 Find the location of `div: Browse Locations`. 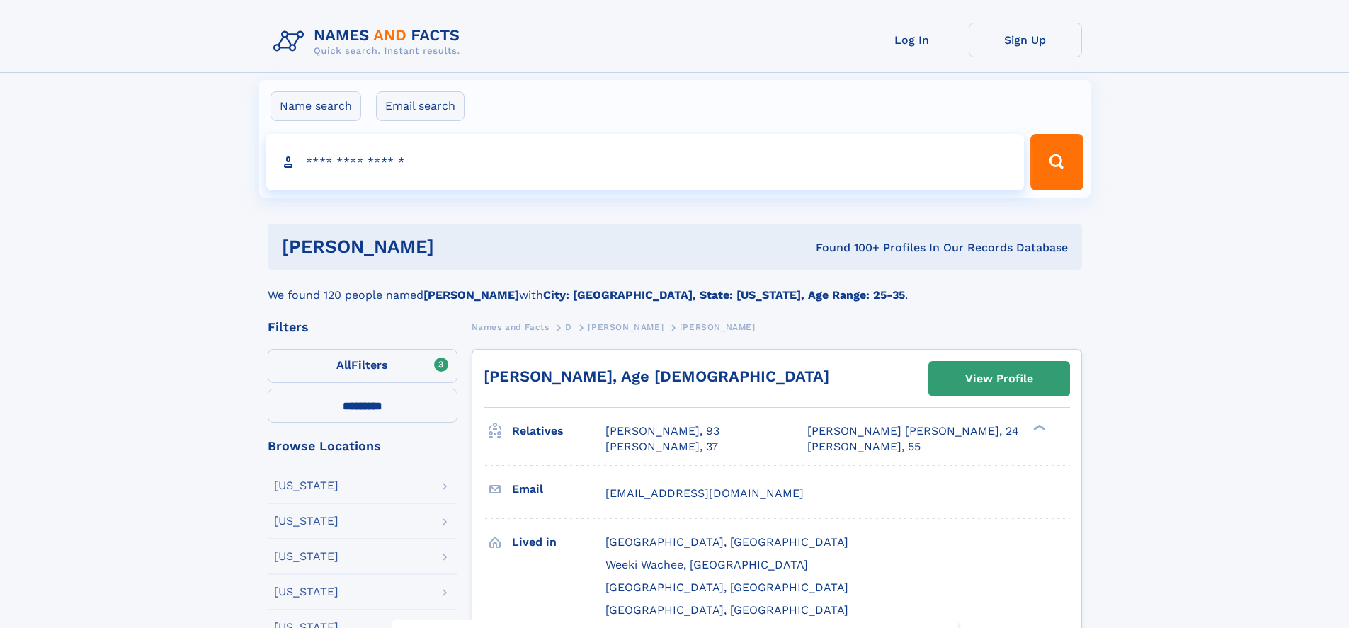

div: Browse Locations is located at coordinates (363, 446).